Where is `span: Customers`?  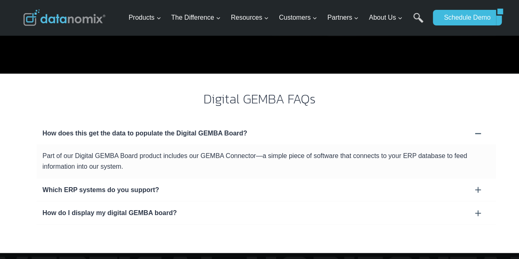
span: Customers is located at coordinates (298, 18).